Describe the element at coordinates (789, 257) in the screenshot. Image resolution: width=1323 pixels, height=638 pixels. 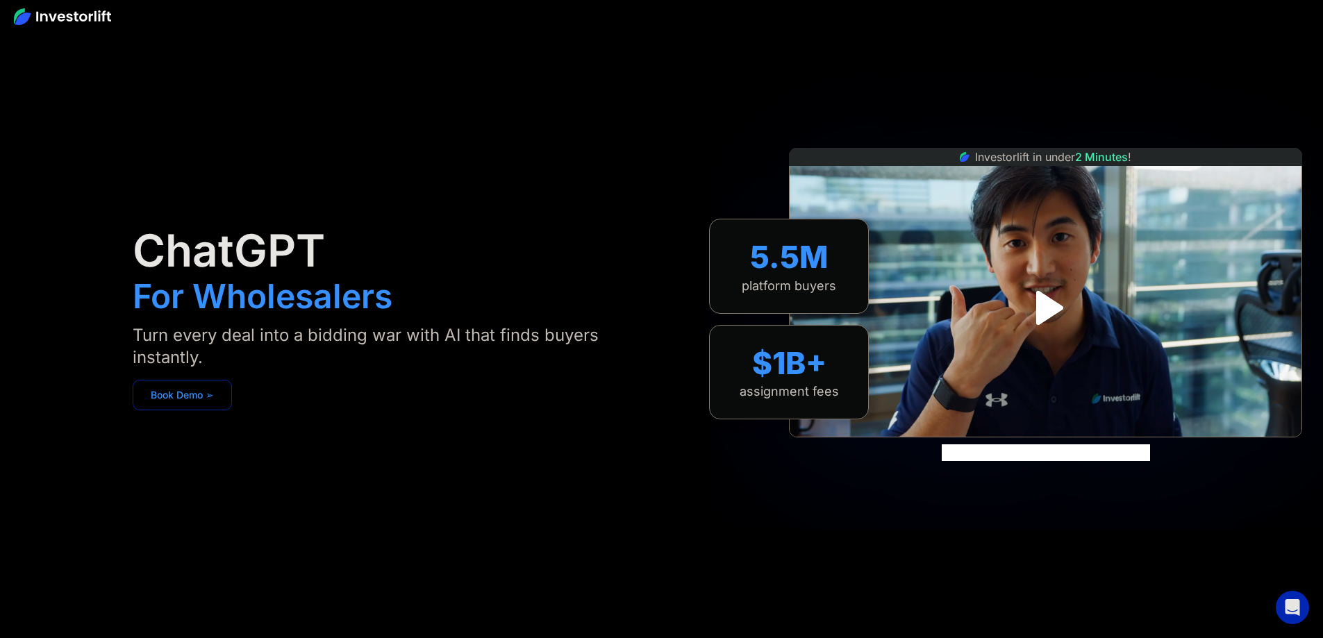
I see `div: 5.5M` at that location.